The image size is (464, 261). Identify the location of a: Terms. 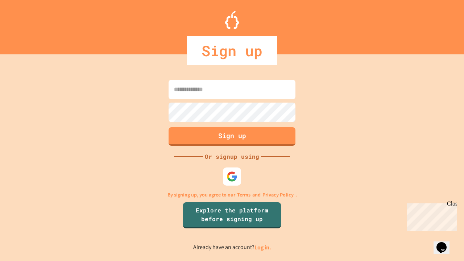
(243, 195).